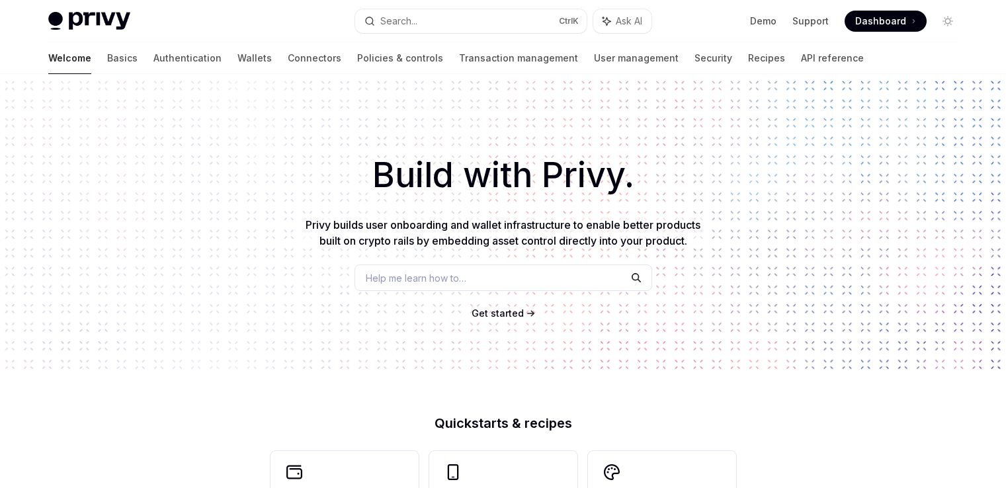  What do you see at coordinates (766, 58) in the screenshot?
I see `a: Recipes` at bounding box center [766, 58].